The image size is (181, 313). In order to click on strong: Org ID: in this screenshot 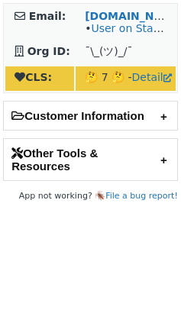, I will do `click(49, 51)`.